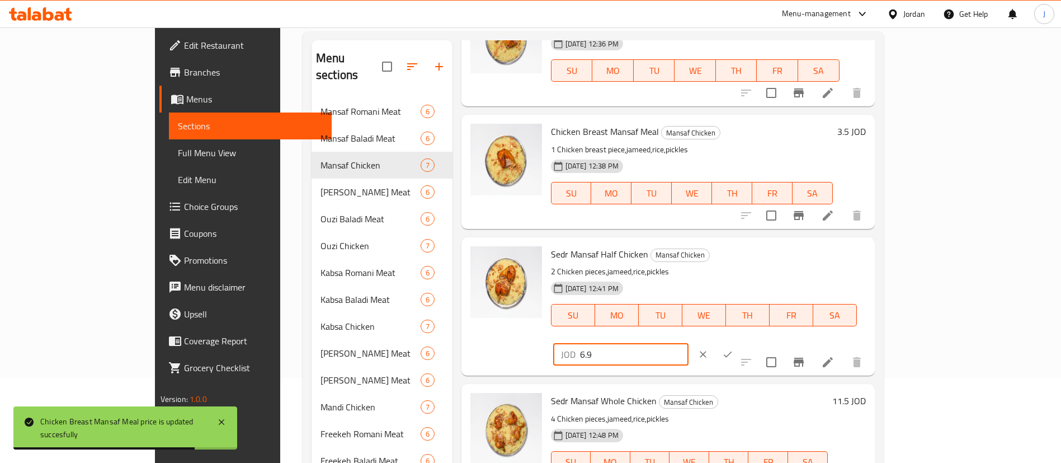  Describe the element at coordinates (612, 193) in the screenshot. I see `span: MO` at that location.